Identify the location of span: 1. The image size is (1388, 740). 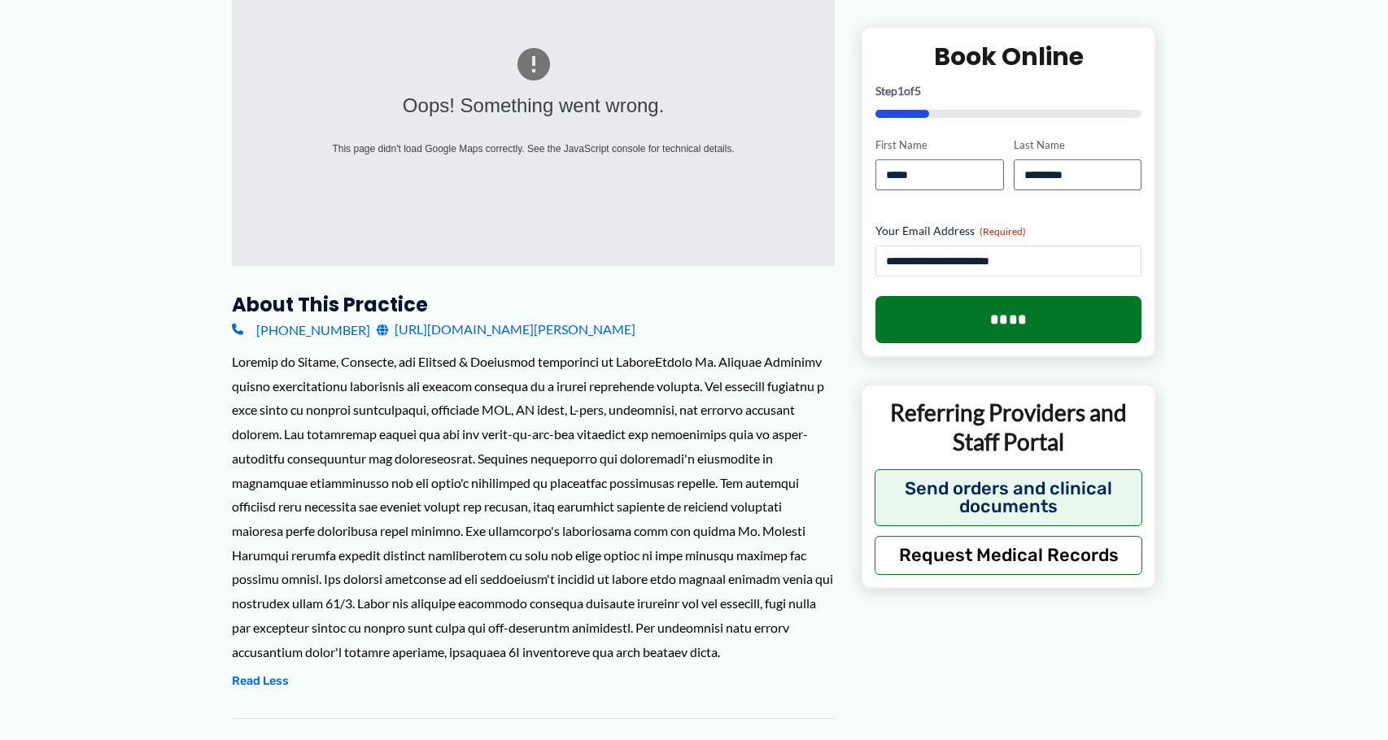
(901, 90).